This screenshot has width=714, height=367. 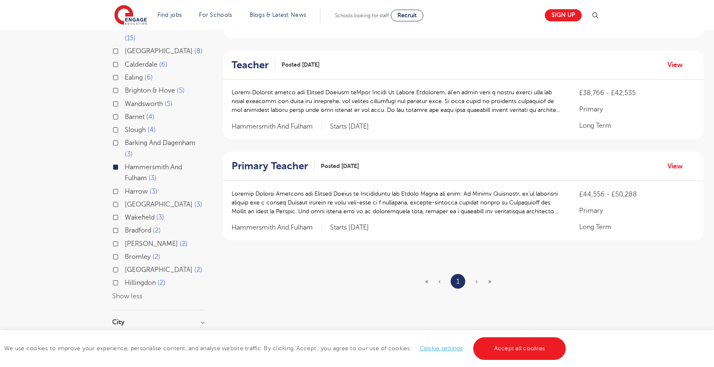 What do you see at coordinates (138, 230) in the screenshot?
I see `span: Bradford` at bounding box center [138, 230].